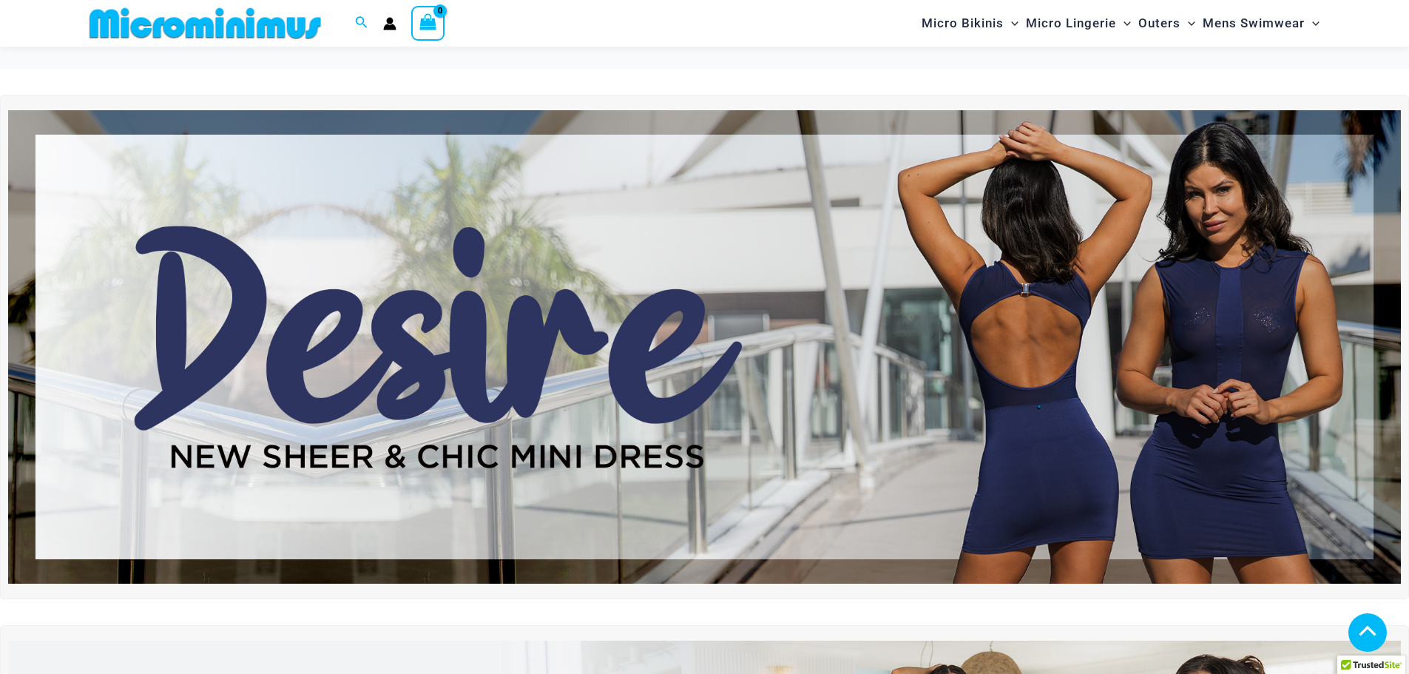  I want to click on a: Micro LingerieMenu ToggleMenu Toggle, so click(1078, 23).